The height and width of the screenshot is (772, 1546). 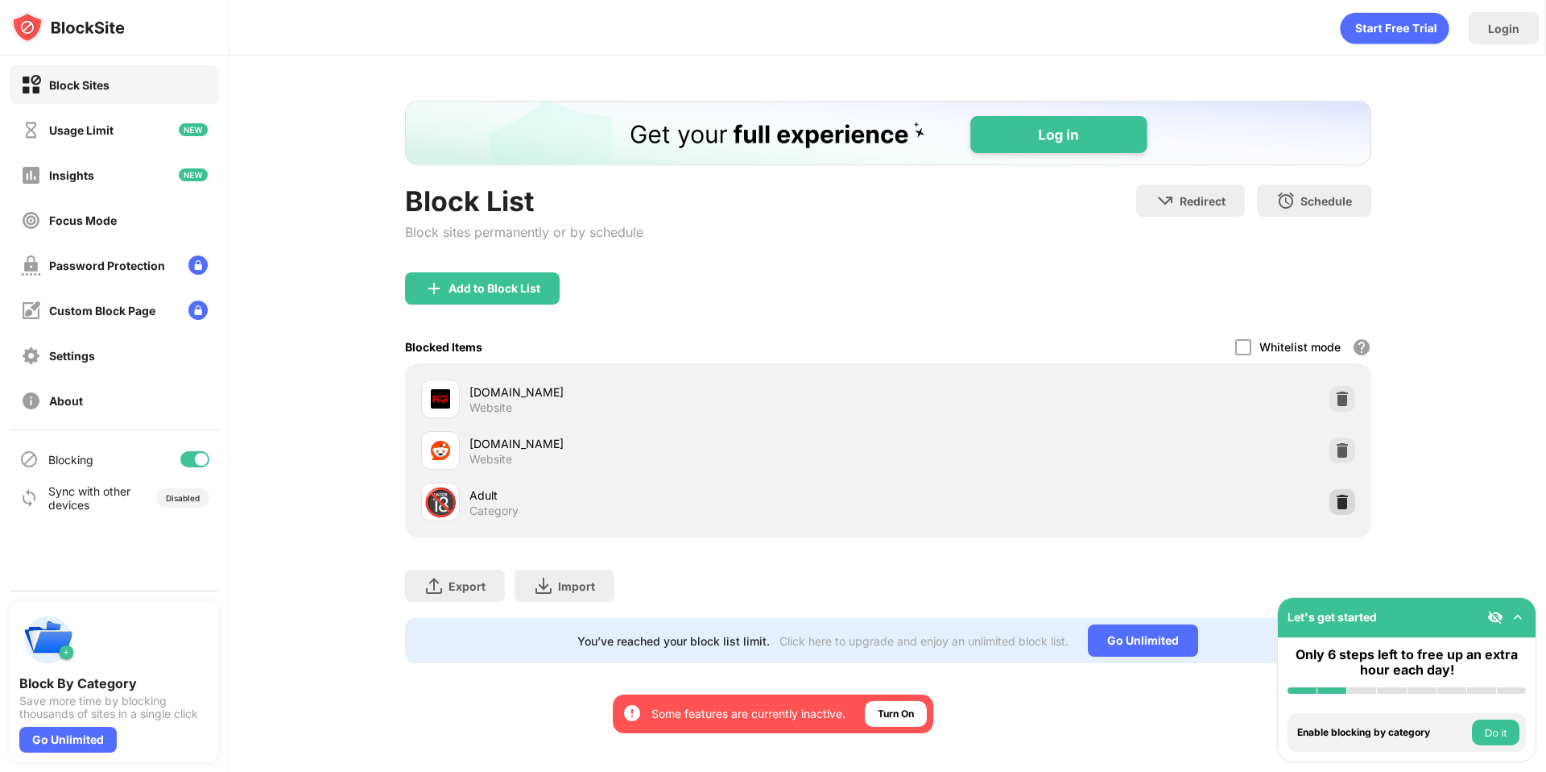 I want to click on img: sync-icon.svg, so click(x=29, y=498).